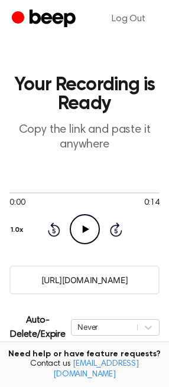 The image size is (169, 387). Describe the element at coordinates (84, 369) in the screenshot. I see `span: Contact us` at that location.